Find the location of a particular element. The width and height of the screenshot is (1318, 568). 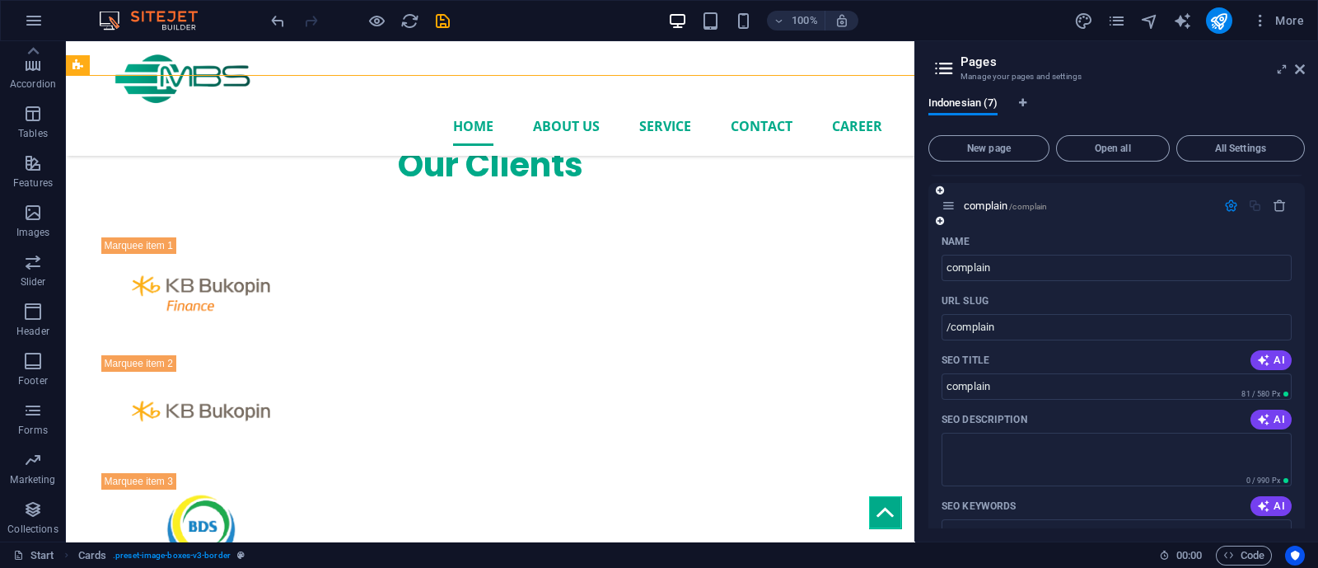

i: Design (Ctrl+Alt+Y) is located at coordinates (1083, 21).